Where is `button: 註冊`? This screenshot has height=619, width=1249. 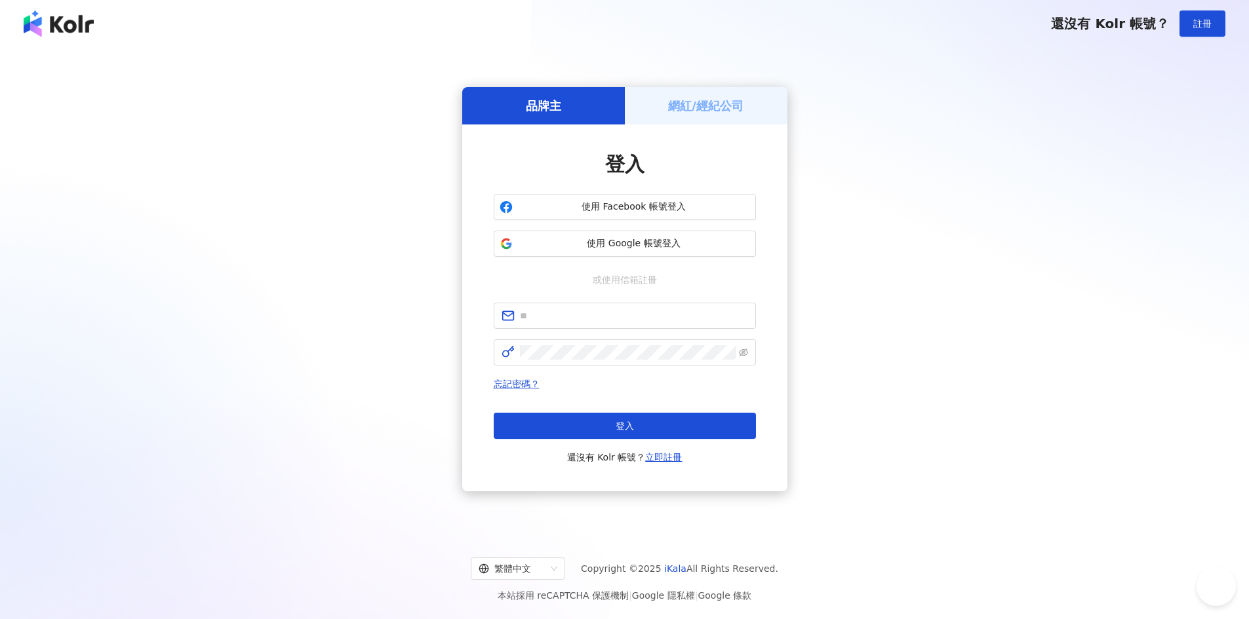
button: 註冊 is located at coordinates (1202, 24).